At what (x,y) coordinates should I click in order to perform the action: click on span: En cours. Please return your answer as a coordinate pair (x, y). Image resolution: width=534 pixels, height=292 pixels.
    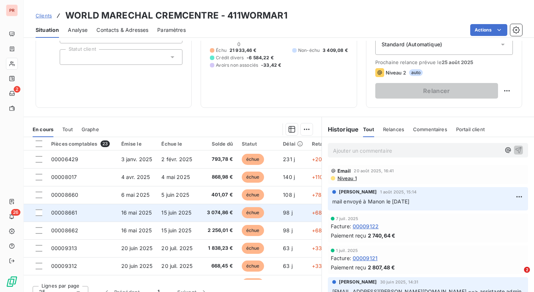
    Looking at the image, I should click on (43, 129).